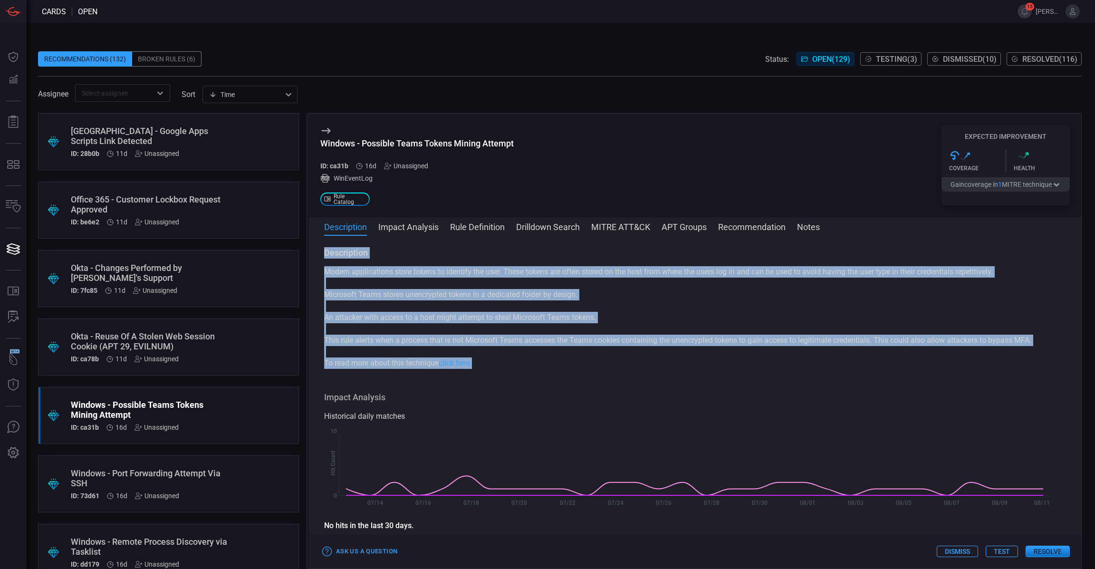 The height and width of the screenshot is (569, 1095). I want to click on h3: Impact Analysis, so click(695, 397).